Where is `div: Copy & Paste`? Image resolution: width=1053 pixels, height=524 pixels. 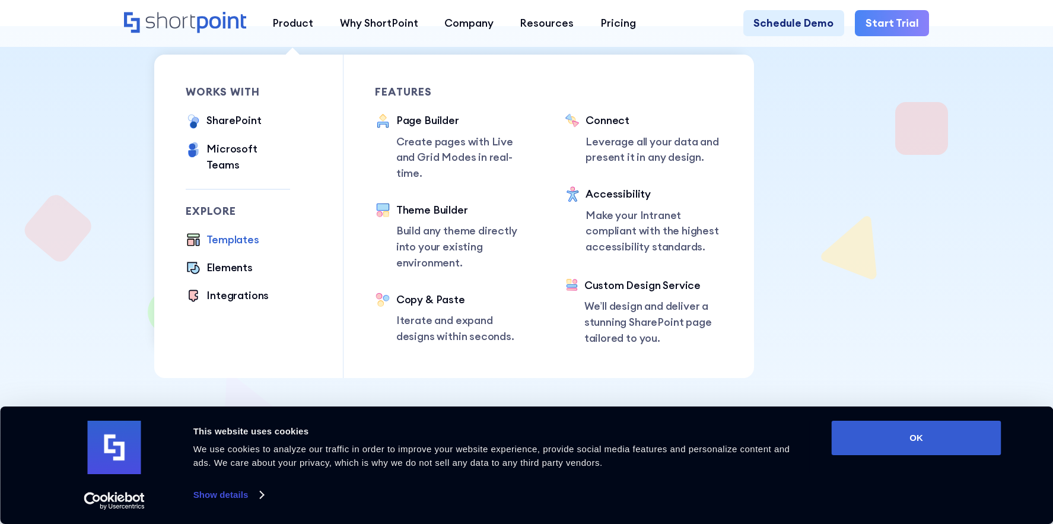
div: Copy & Paste is located at coordinates (465, 300).